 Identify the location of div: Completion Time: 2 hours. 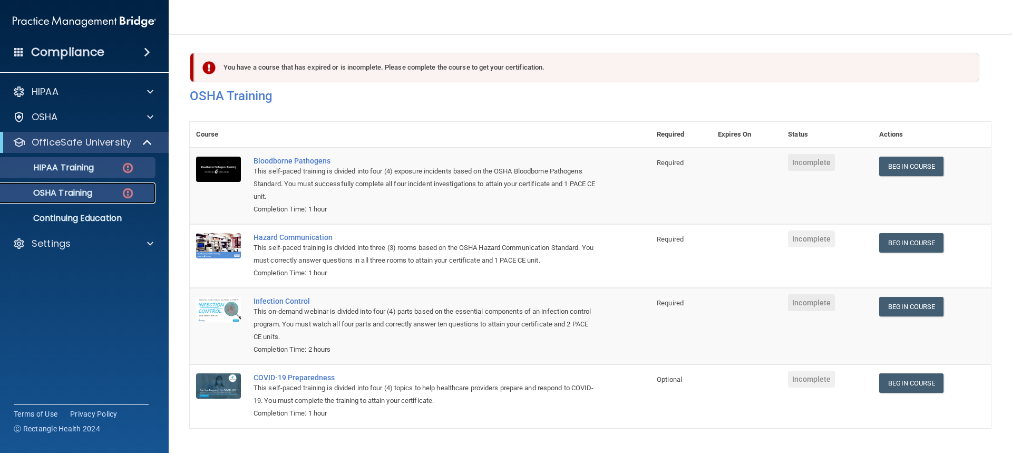
(426, 350).